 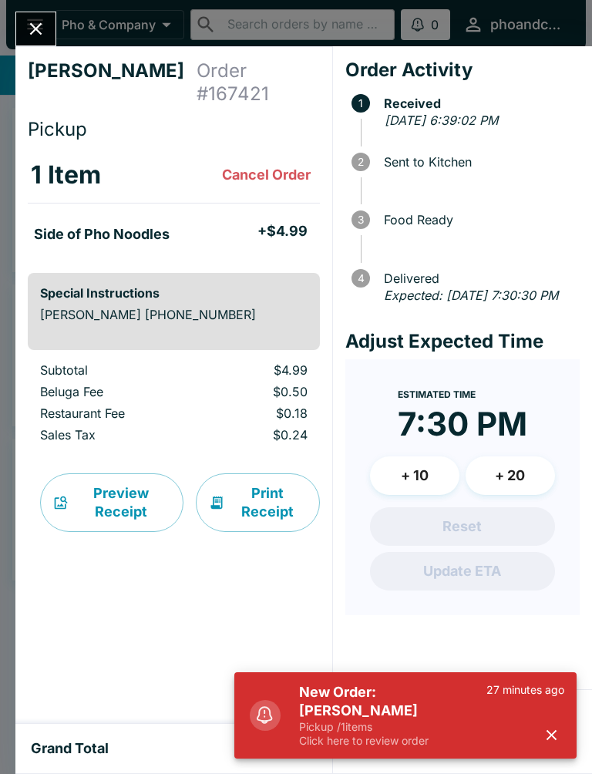 What do you see at coordinates (510, 476) in the screenshot?
I see `button: + 20` at bounding box center [510, 476].